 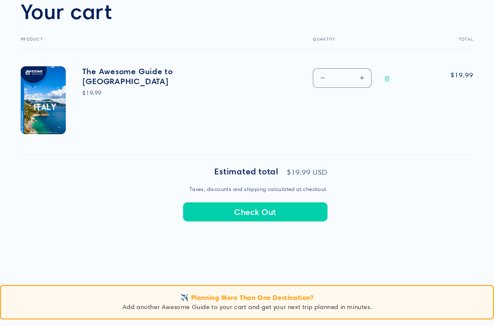 What do you see at coordinates (246, 171) in the screenshot?
I see `h2: Estimated total` at bounding box center [246, 171].